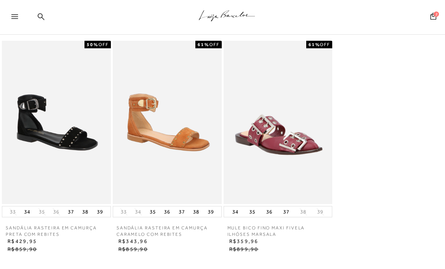 The height and width of the screenshot is (269, 445). Describe the element at coordinates (434, 17) in the screenshot. I see `button: 2` at that location.